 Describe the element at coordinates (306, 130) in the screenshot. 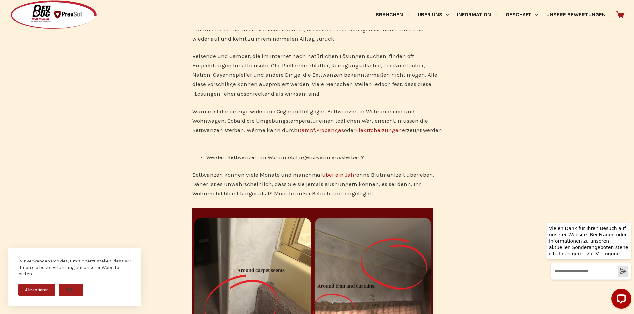

I see `a: Dampf` at that location.